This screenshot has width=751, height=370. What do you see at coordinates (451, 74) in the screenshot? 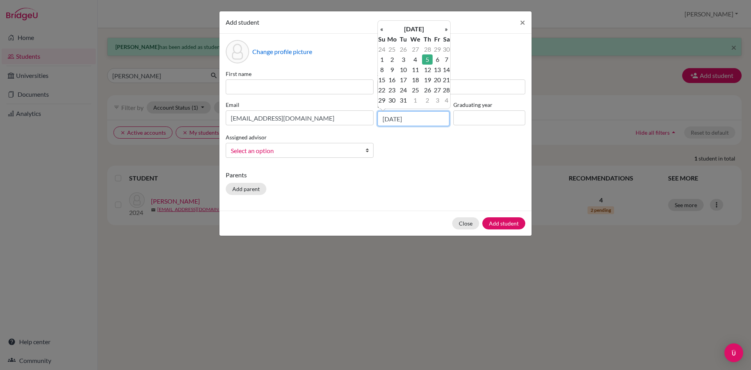
I see `label: Surname` at bounding box center [451, 74].